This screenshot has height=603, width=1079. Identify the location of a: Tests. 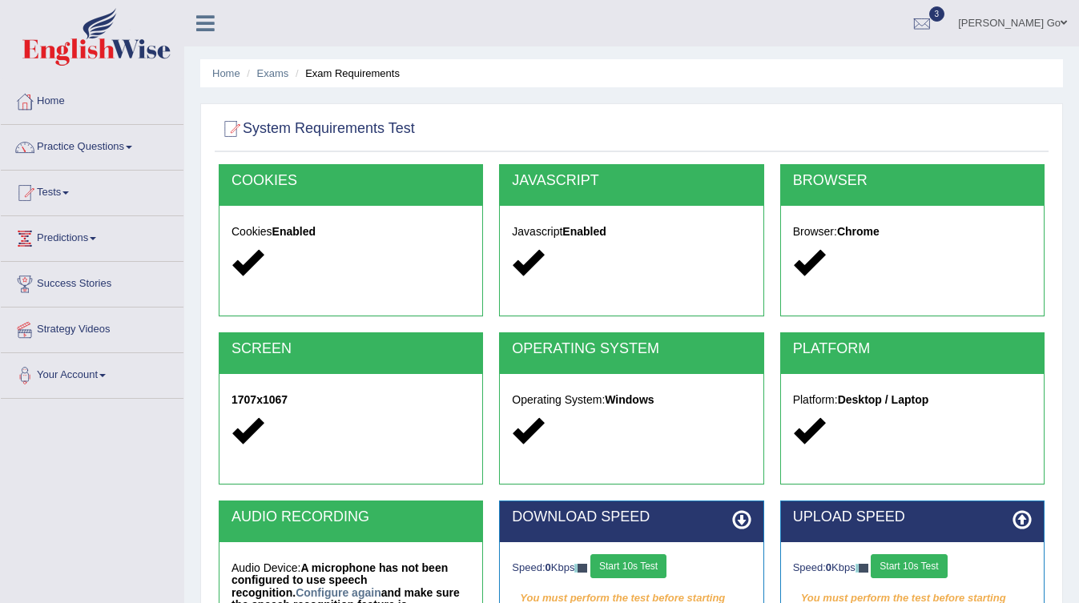
(92, 191).